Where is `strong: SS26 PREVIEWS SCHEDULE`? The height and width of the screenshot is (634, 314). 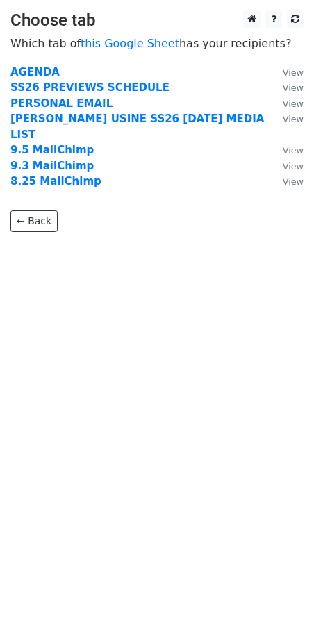 strong: SS26 PREVIEWS SCHEDULE is located at coordinates (90, 88).